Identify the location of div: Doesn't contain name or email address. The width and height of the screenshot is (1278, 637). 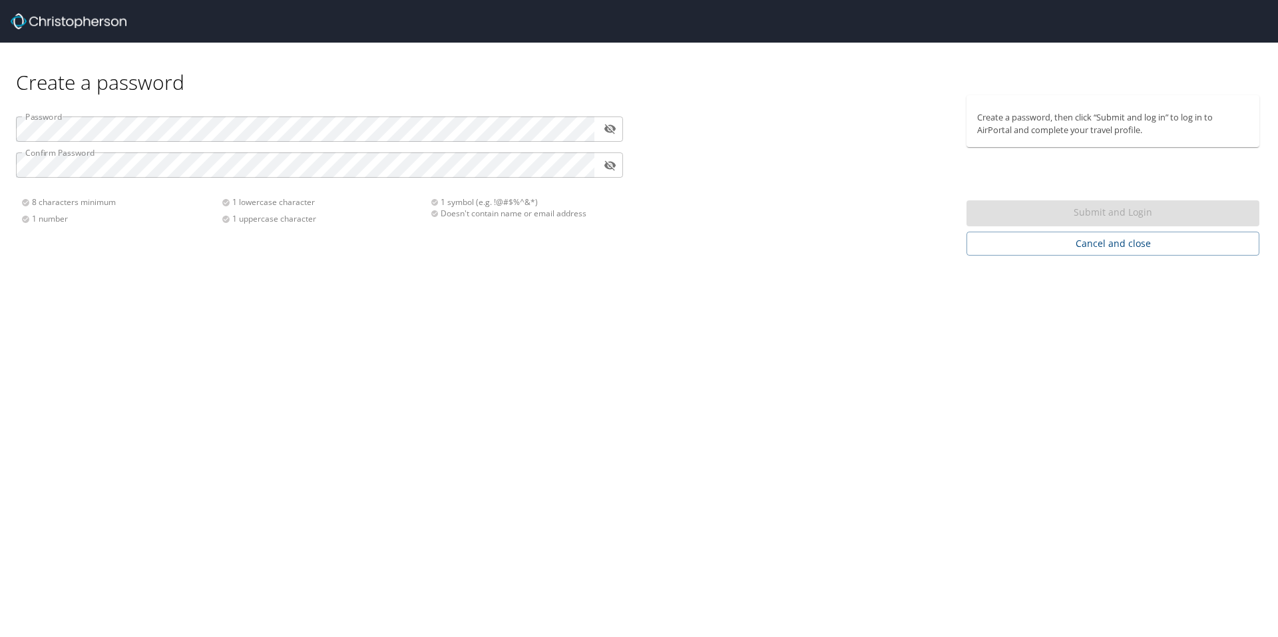
(523, 213).